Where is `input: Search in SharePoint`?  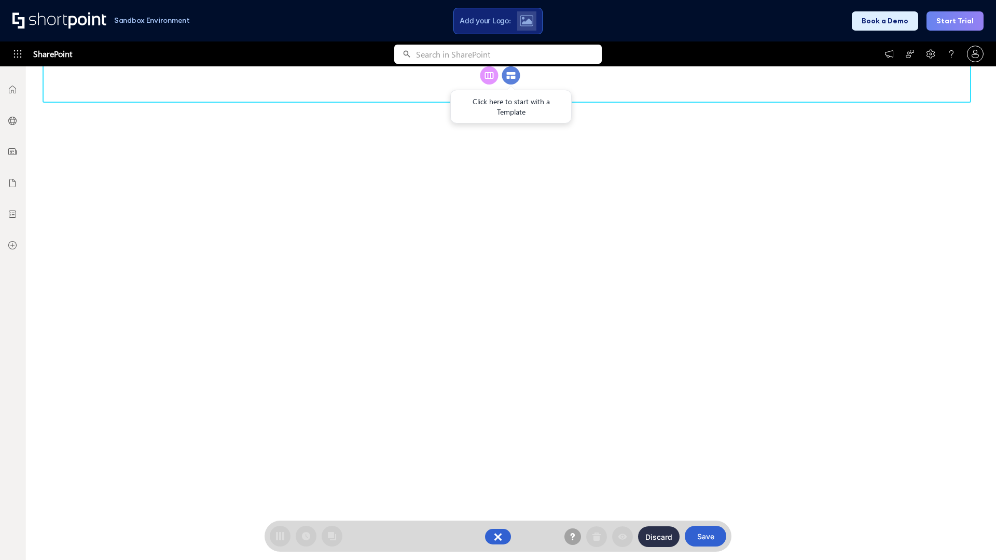 input: Search in SharePoint is located at coordinates (509, 54).